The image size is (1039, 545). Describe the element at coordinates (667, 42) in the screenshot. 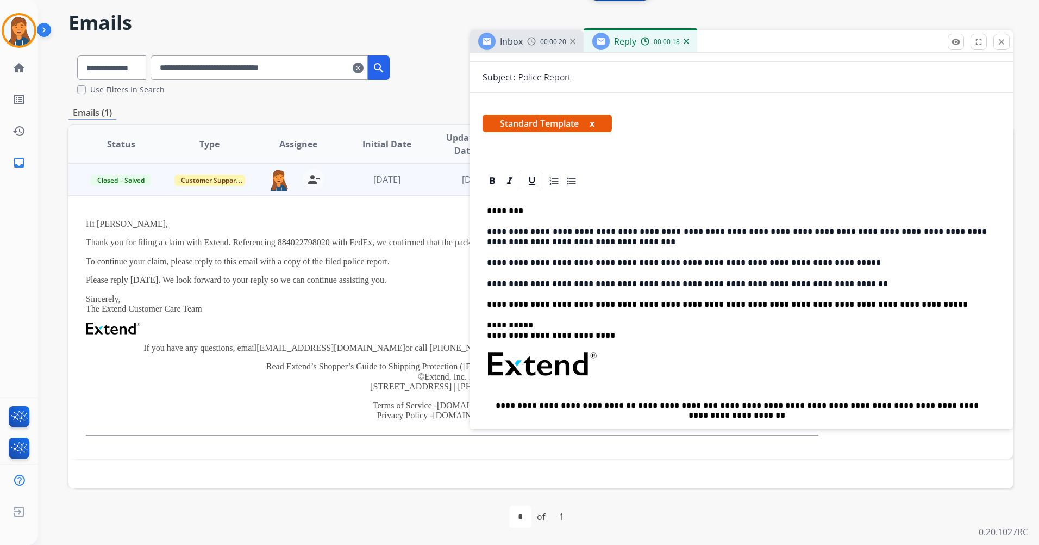

I see `span: 00:00:18` at that location.